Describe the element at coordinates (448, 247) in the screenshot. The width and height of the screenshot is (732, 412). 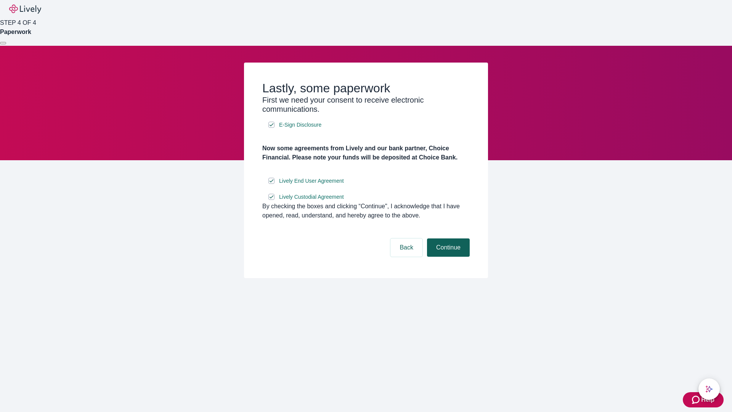
I see `button: Continue` at that location.